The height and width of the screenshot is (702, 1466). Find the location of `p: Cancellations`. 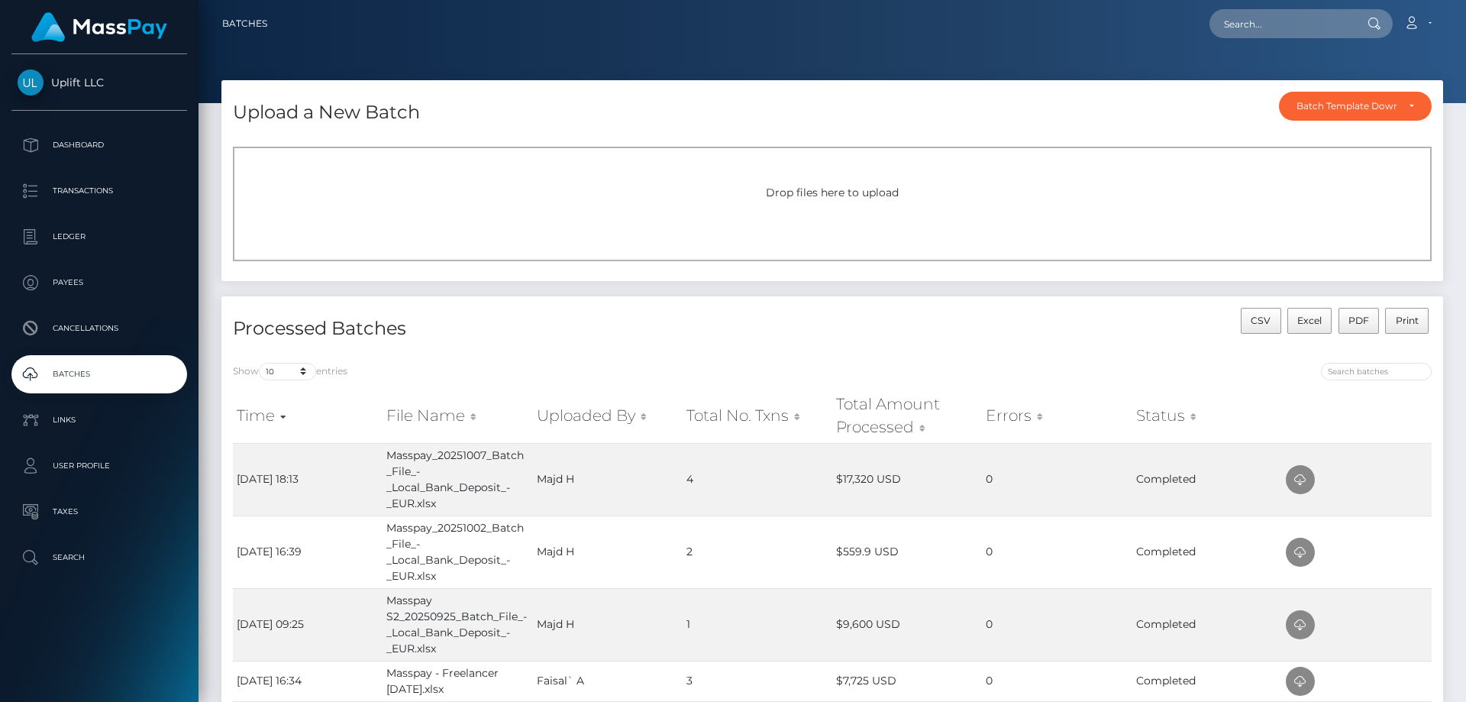

p: Cancellations is located at coordinates (99, 328).